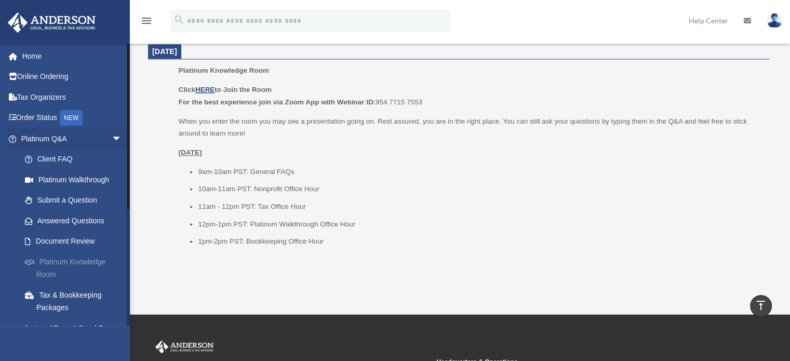 The image size is (790, 361). Describe the element at coordinates (761, 305) in the screenshot. I see `i: vertical_align_top` at that location.